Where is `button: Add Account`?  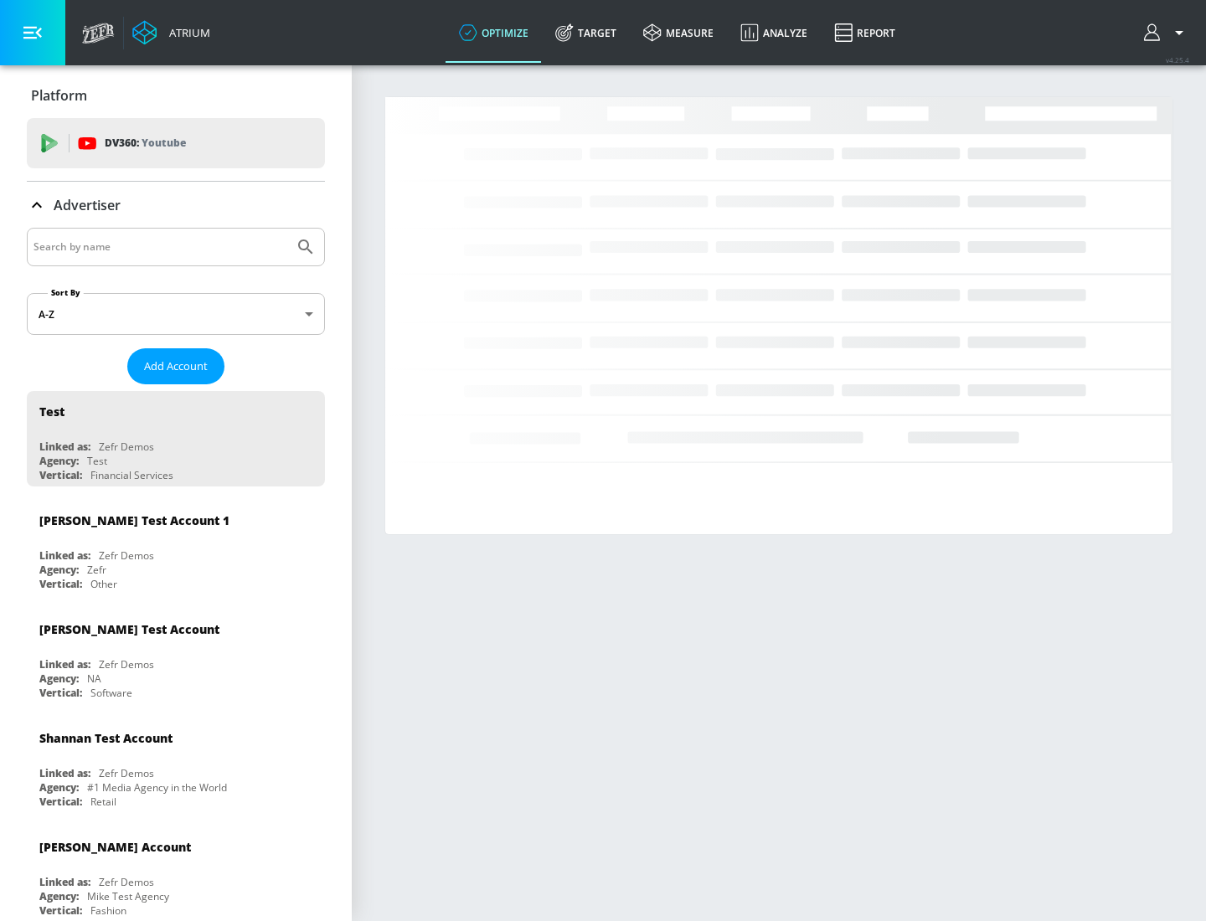 button: Add Account is located at coordinates (176, 366).